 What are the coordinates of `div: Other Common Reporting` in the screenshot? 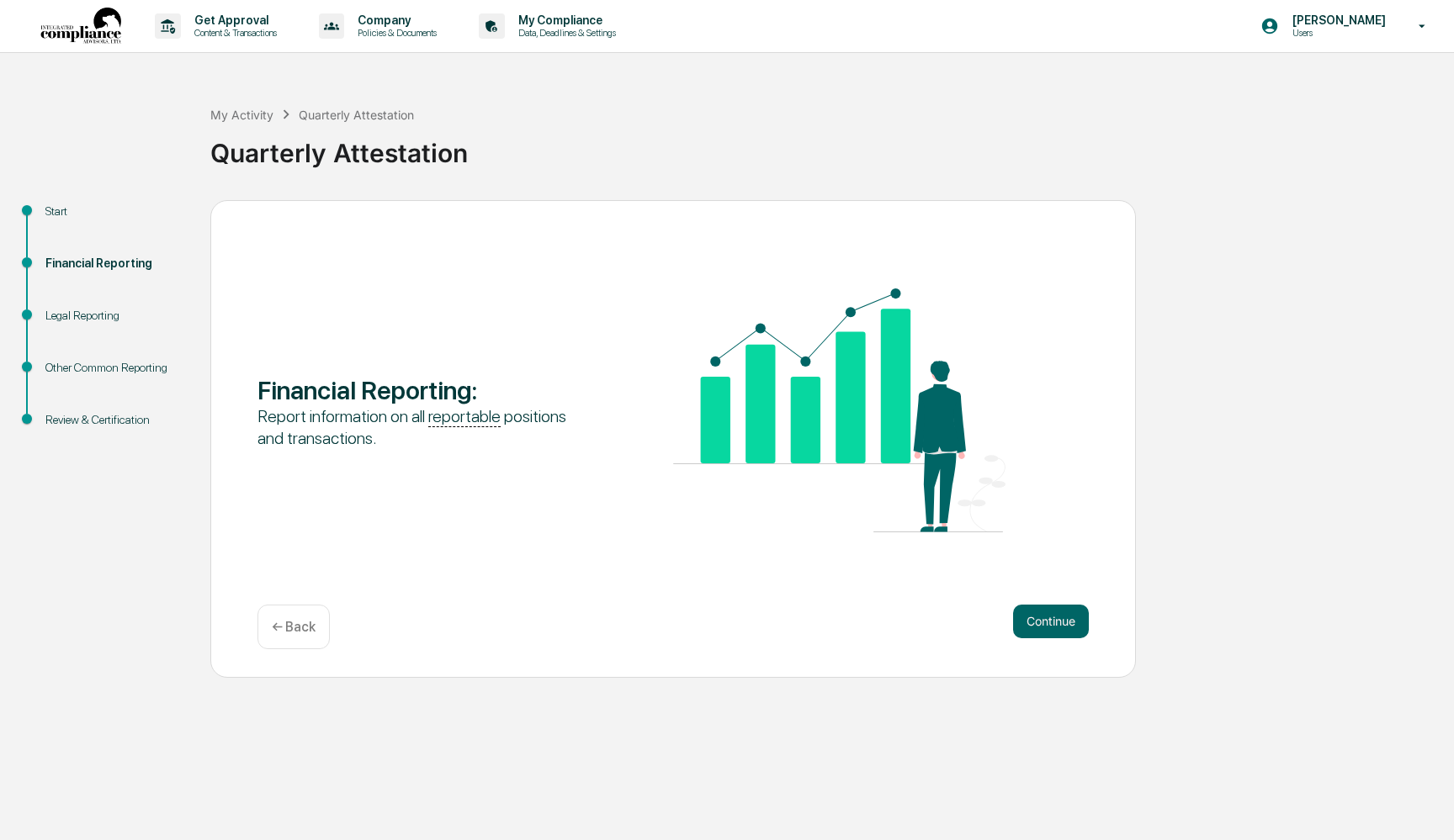 It's located at (114, 367).